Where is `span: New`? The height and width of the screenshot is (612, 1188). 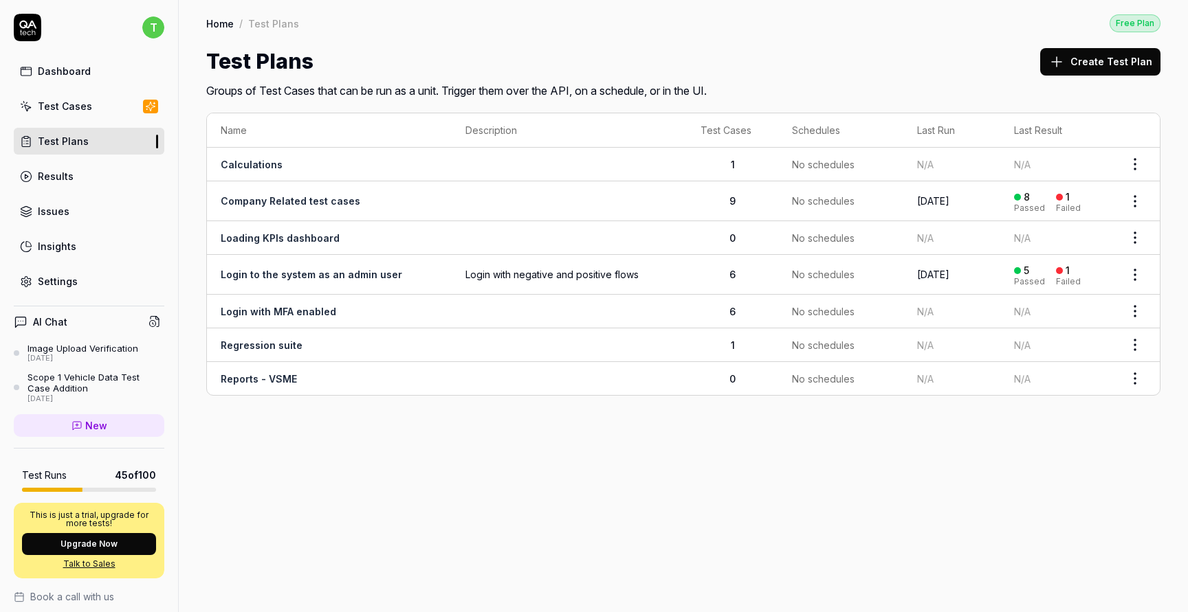
span: New is located at coordinates (96, 425).